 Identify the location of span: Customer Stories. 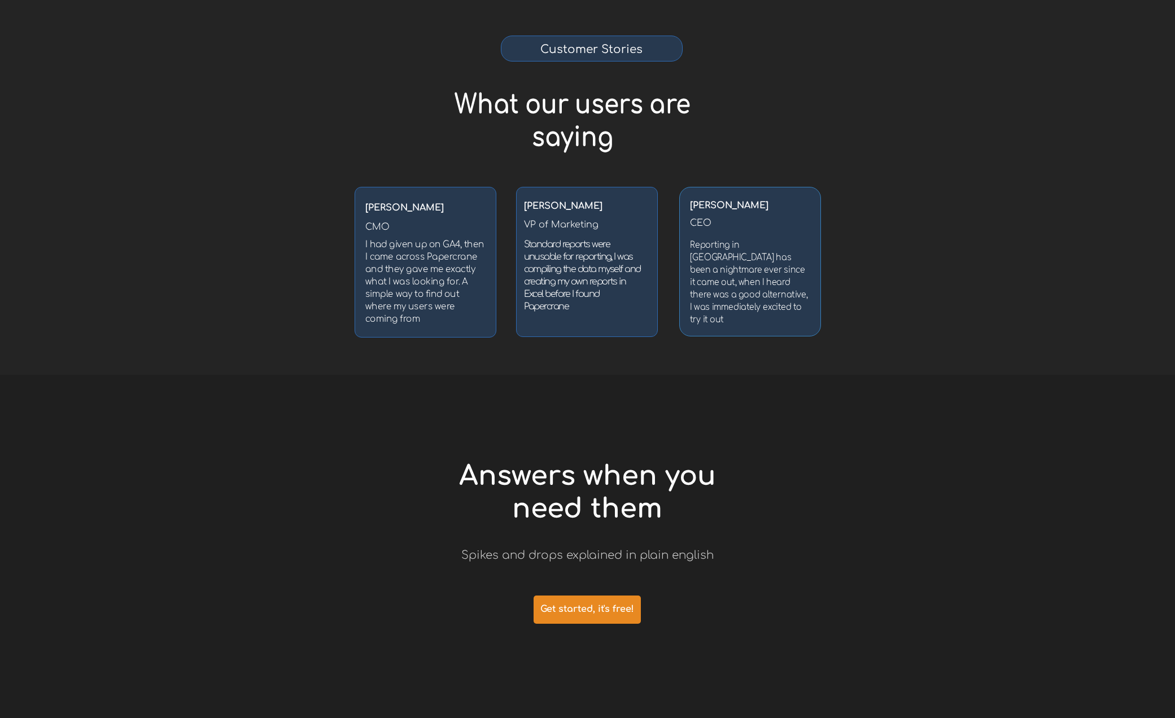
(591, 49).